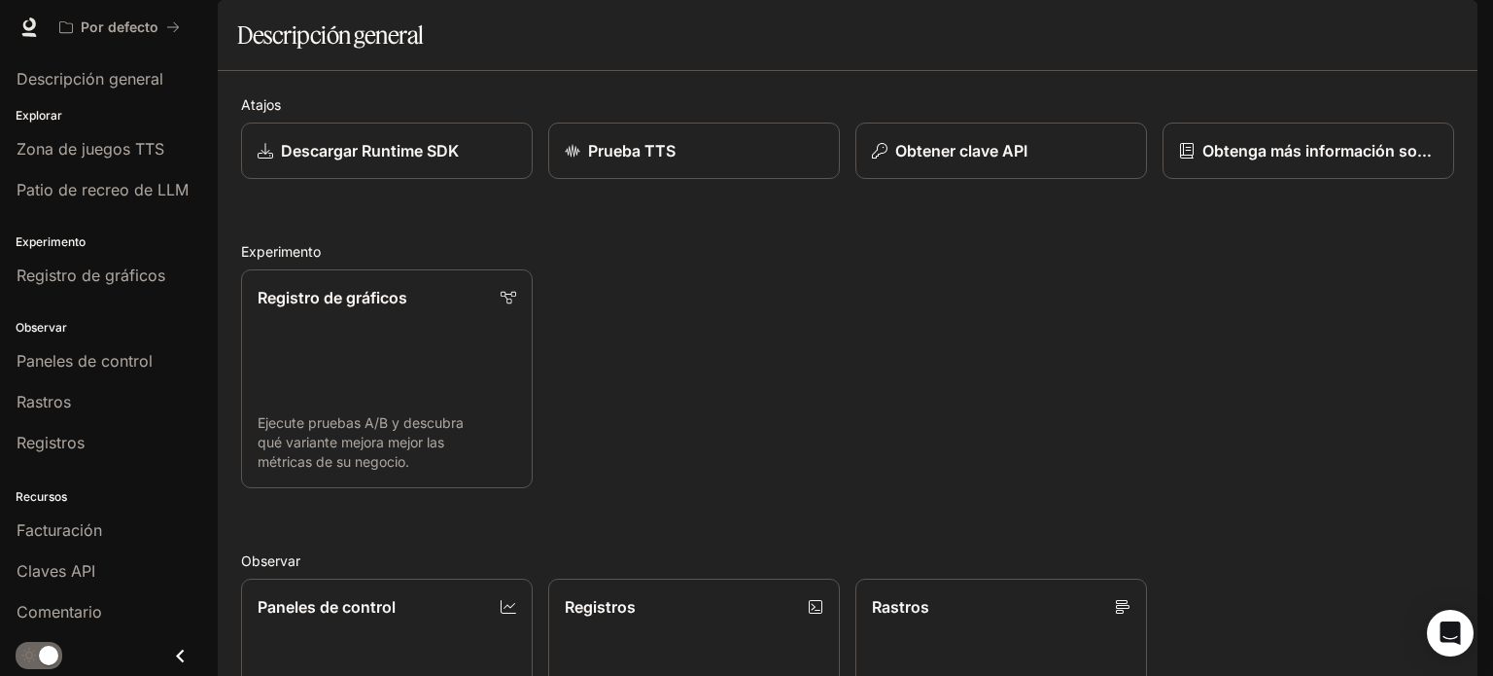 Image resolution: width=1493 pixels, height=676 pixels. I want to click on font: Descargar Runtime SDK, so click(369, 151).